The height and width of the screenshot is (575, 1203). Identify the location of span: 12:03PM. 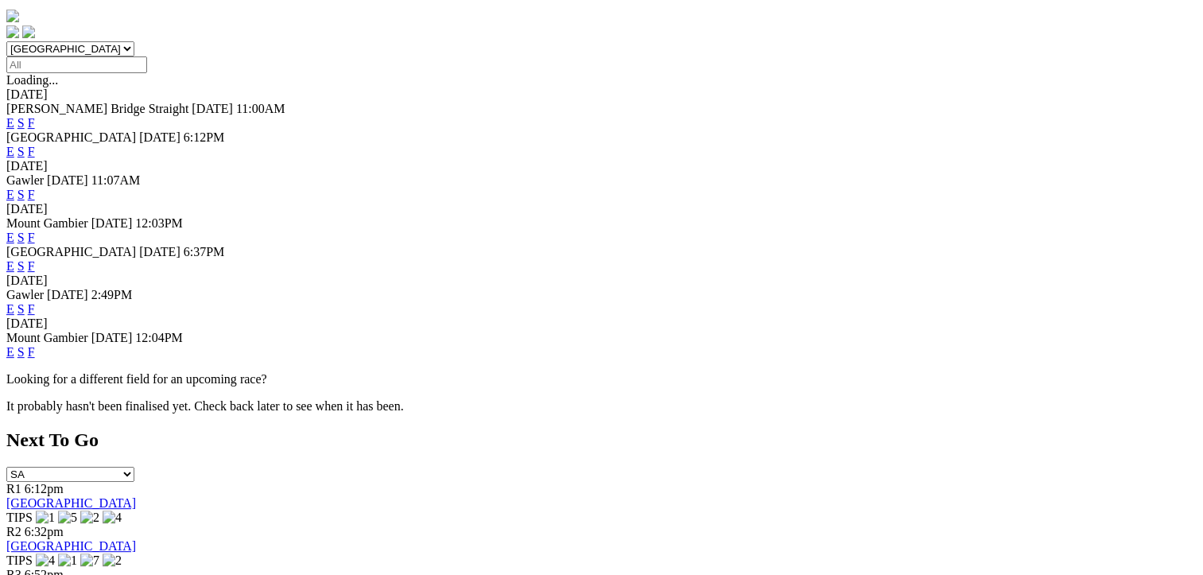
(159, 223).